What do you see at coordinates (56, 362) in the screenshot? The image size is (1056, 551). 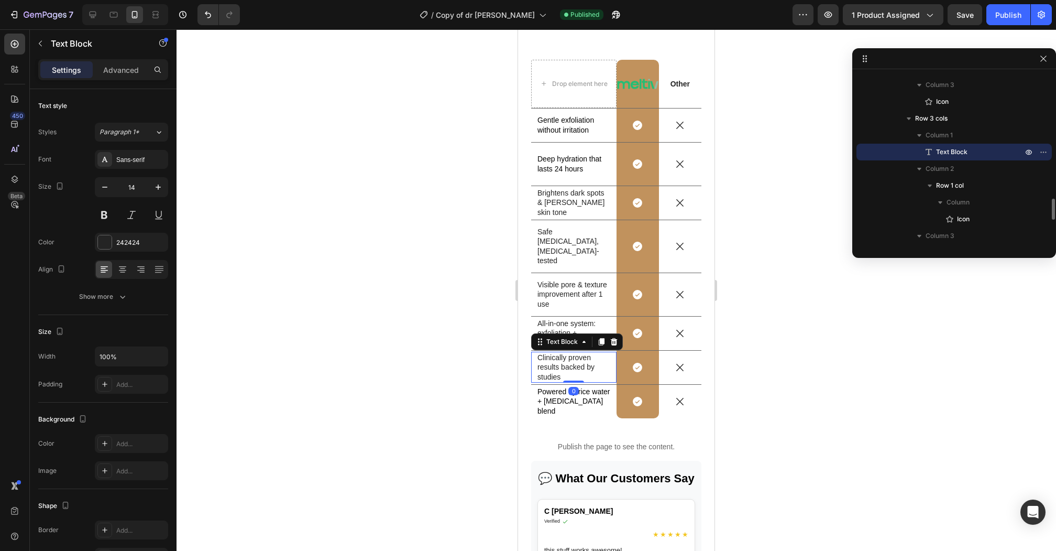 I see `div: 0` at bounding box center [56, 362].